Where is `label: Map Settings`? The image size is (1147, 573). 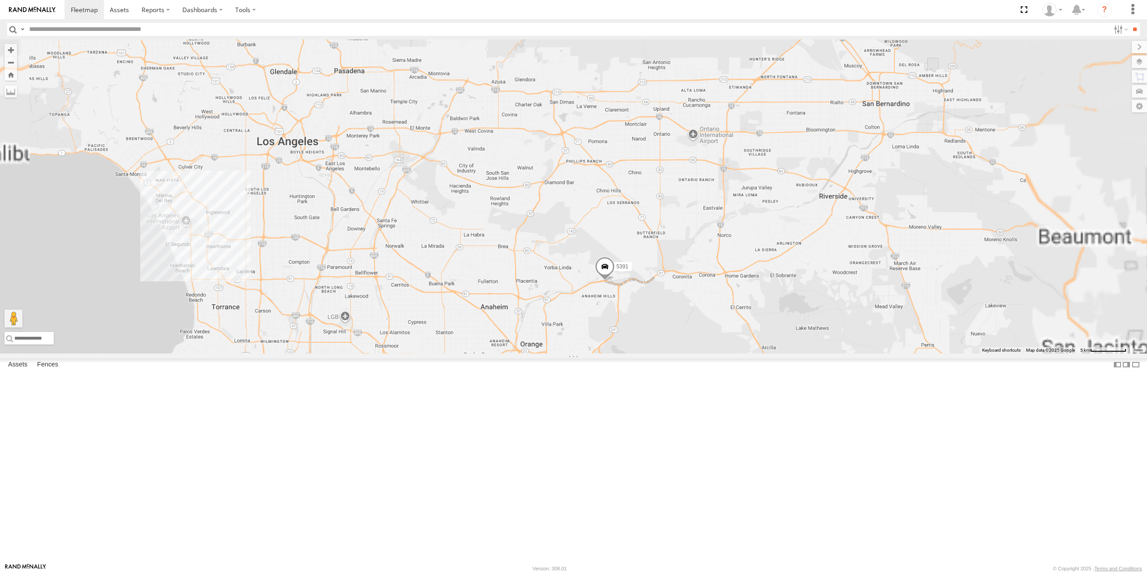 label: Map Settings is located at coordinates (1139, 106).